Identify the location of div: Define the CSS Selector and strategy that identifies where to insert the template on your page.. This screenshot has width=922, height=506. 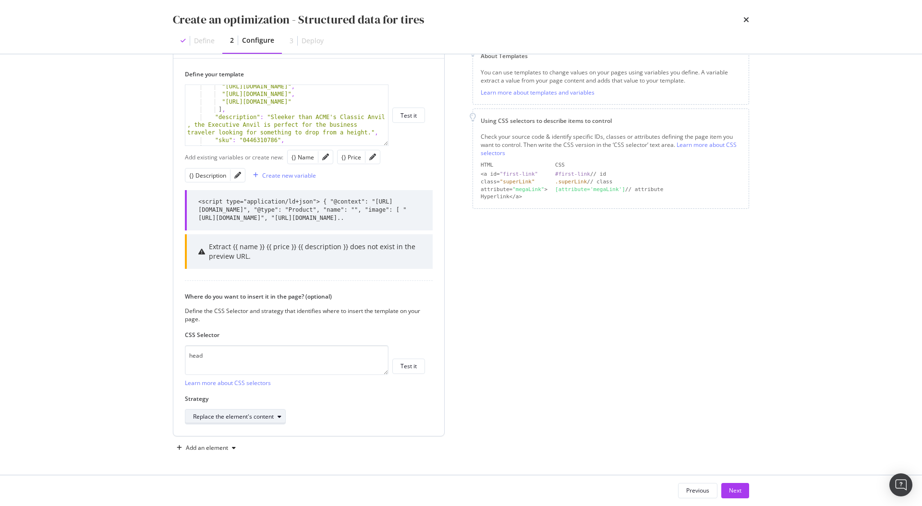
(305, 315).